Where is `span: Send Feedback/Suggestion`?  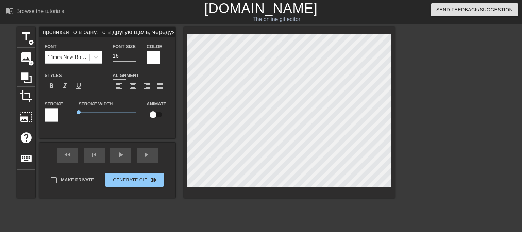 span: Send Feedback/Suggestion is located at coordinates (475, 10).